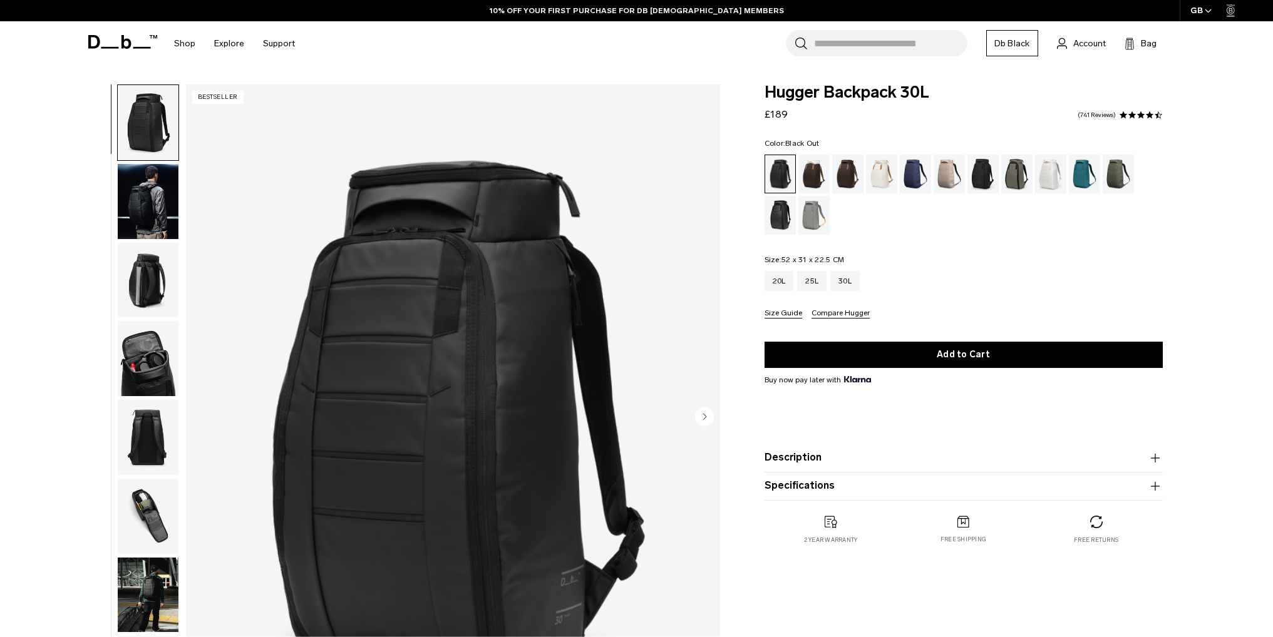  I want to click on span: Bag, so click(1148, 43).